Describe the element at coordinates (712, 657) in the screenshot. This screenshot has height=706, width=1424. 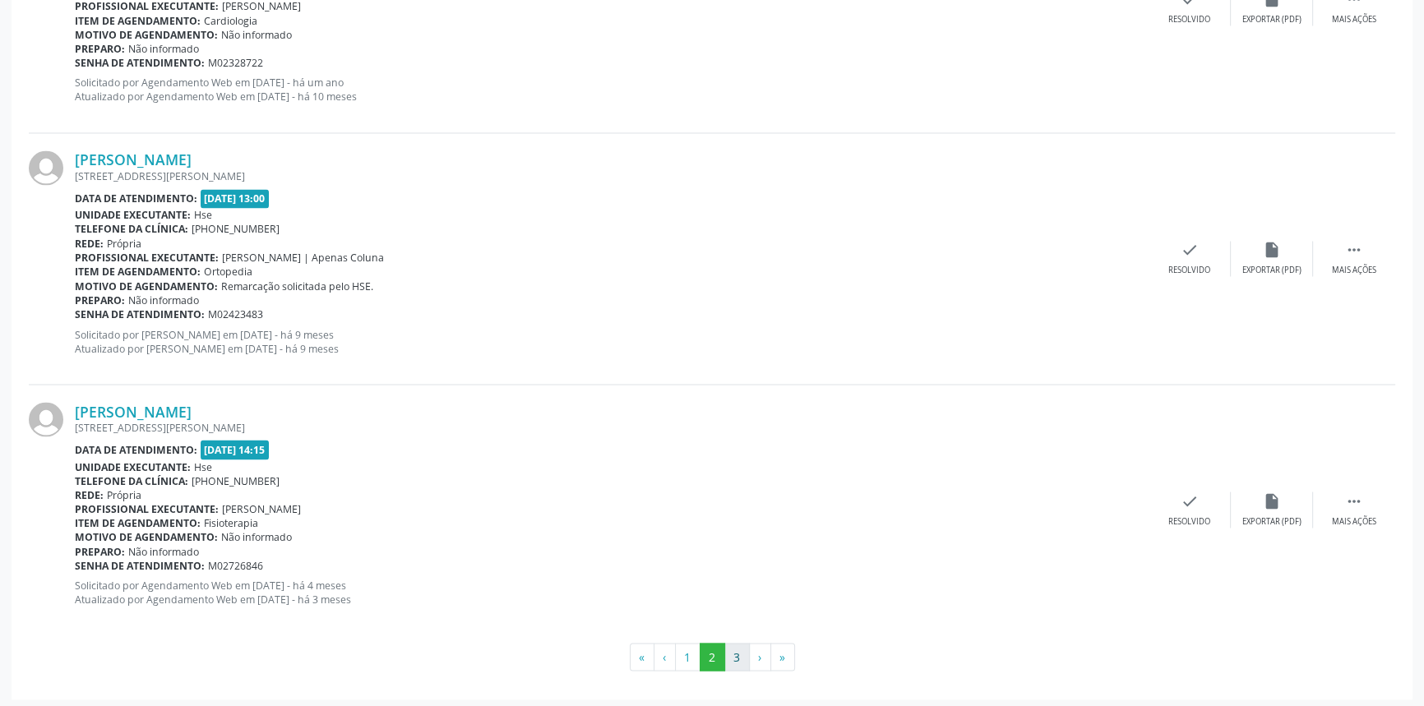
I see `button: Go to page 2` at that location.